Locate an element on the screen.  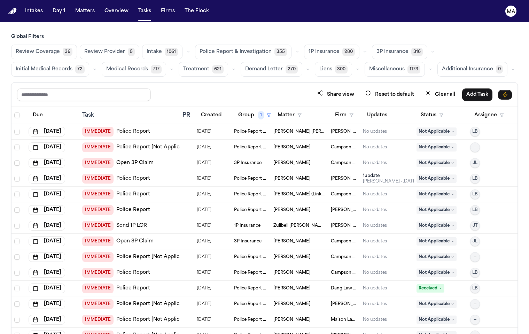
a: Home is located at coordinates (13, 11).